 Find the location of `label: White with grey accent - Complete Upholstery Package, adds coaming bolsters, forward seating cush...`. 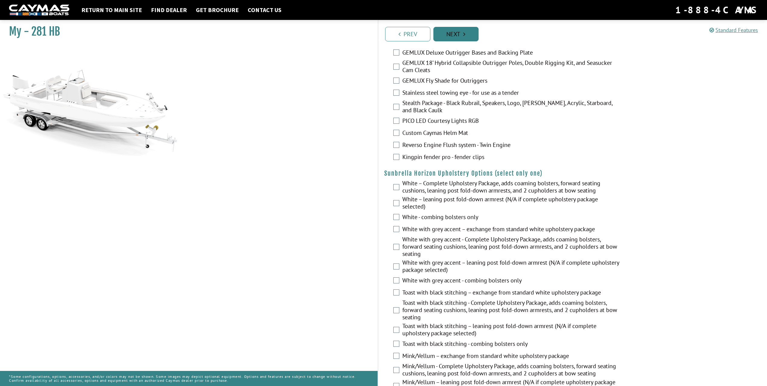

label: White with grey accent - Complete Upholstery Package, adds coaming bolsters, forward seating cush... is located at coordinates (512, 247).